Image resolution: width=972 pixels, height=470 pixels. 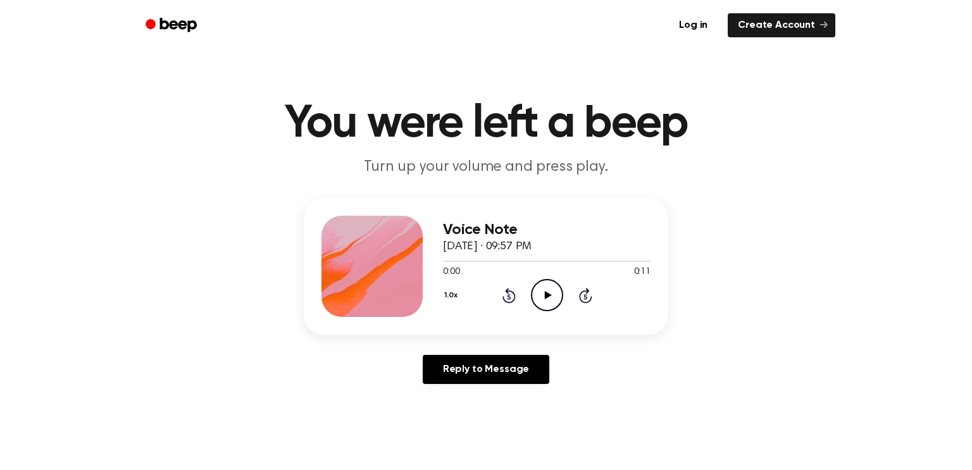 I want to click on a: Reply to Message, so click(x=486, y=370).